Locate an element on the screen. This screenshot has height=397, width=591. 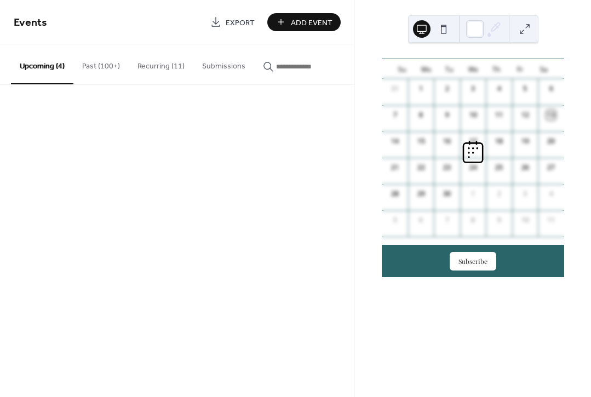
div: 24 is located at coordinates (473, 168).